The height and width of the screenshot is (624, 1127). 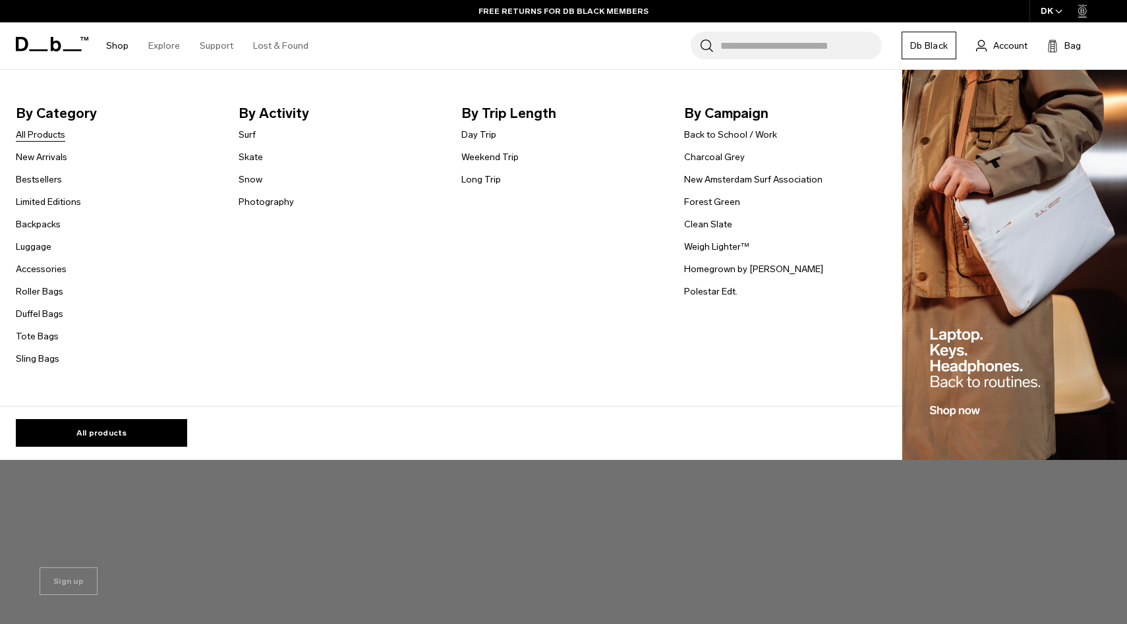 I want to click on a: Support, so click(x=216, y=45).